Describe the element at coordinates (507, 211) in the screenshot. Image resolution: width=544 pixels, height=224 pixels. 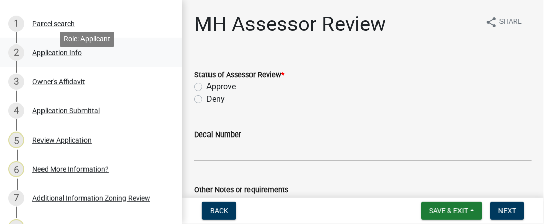
I see `button: Next` at that location.